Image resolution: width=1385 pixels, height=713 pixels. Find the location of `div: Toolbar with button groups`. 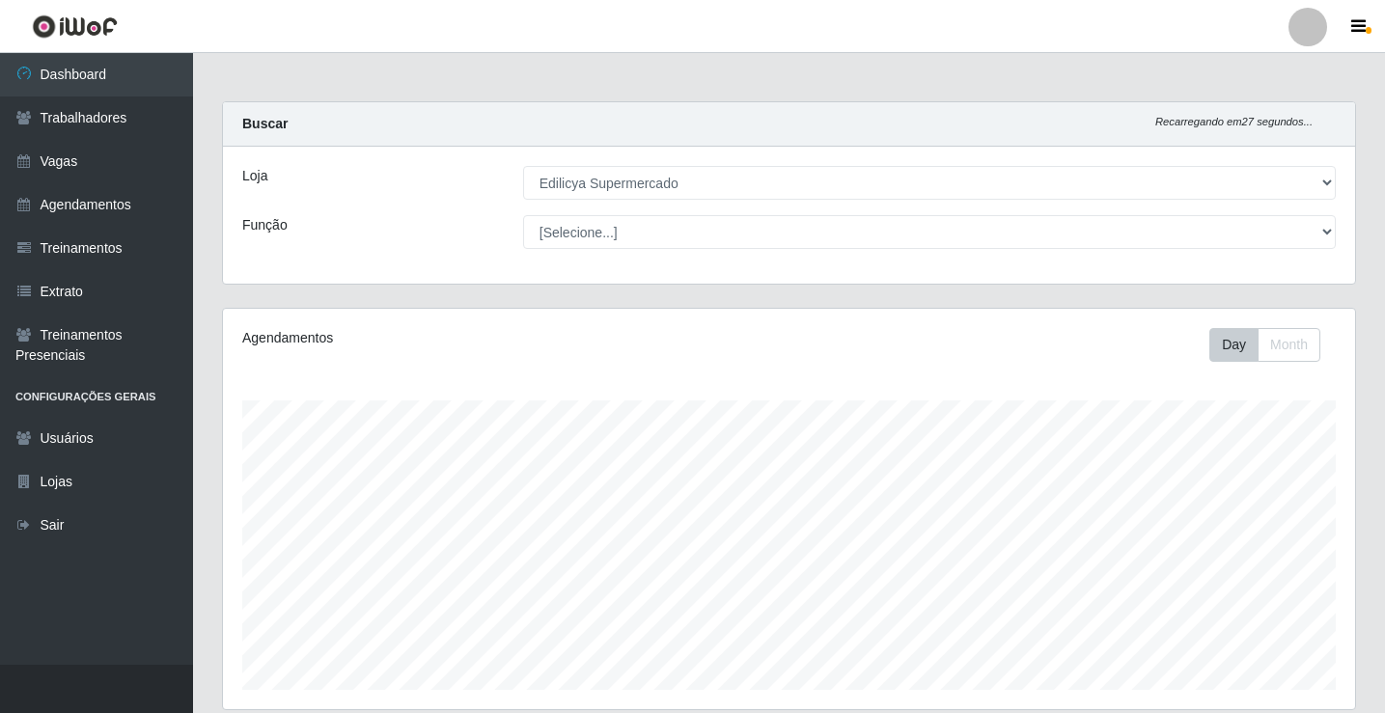

div: Toolbar with button groups is located at coordinates (1273, 345).